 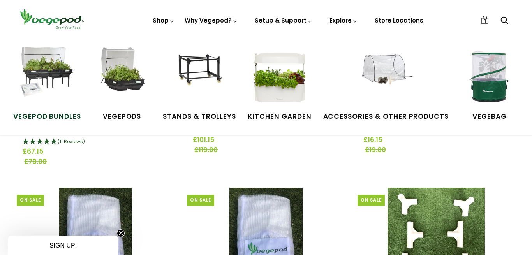 I want to click on span: £67.15, so click(x=95, y=152).